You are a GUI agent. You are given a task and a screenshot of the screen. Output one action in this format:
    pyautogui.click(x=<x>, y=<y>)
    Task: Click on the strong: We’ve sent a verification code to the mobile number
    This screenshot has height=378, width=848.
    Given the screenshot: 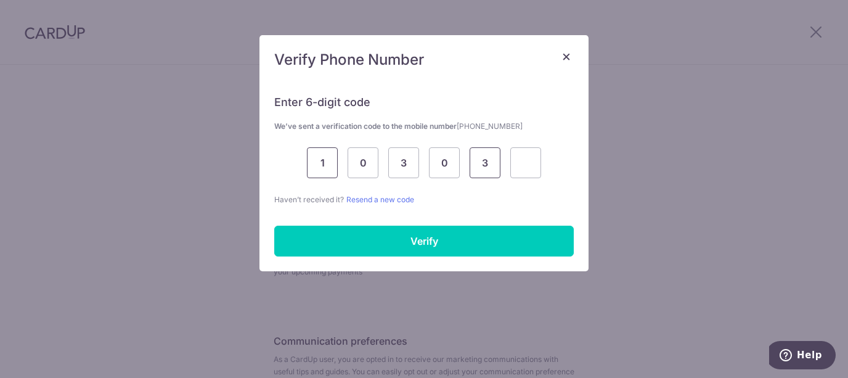 What is the action you would take?
    pyautogui.click(x=398, y=126)
    